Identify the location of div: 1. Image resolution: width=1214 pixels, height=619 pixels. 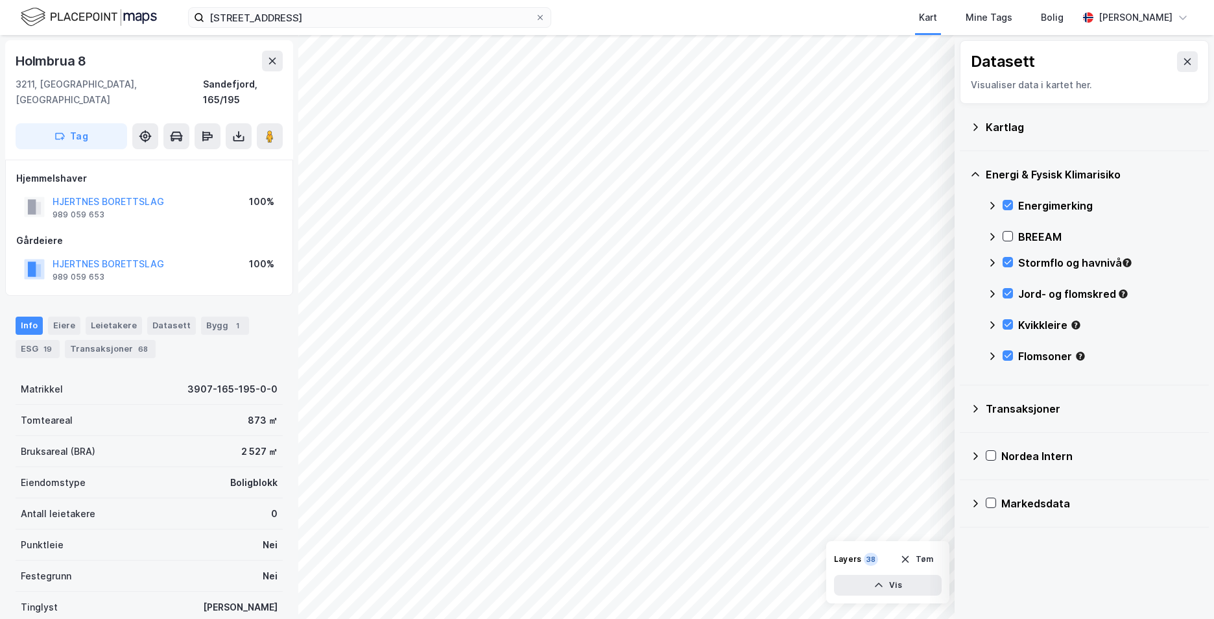
(237, 326).